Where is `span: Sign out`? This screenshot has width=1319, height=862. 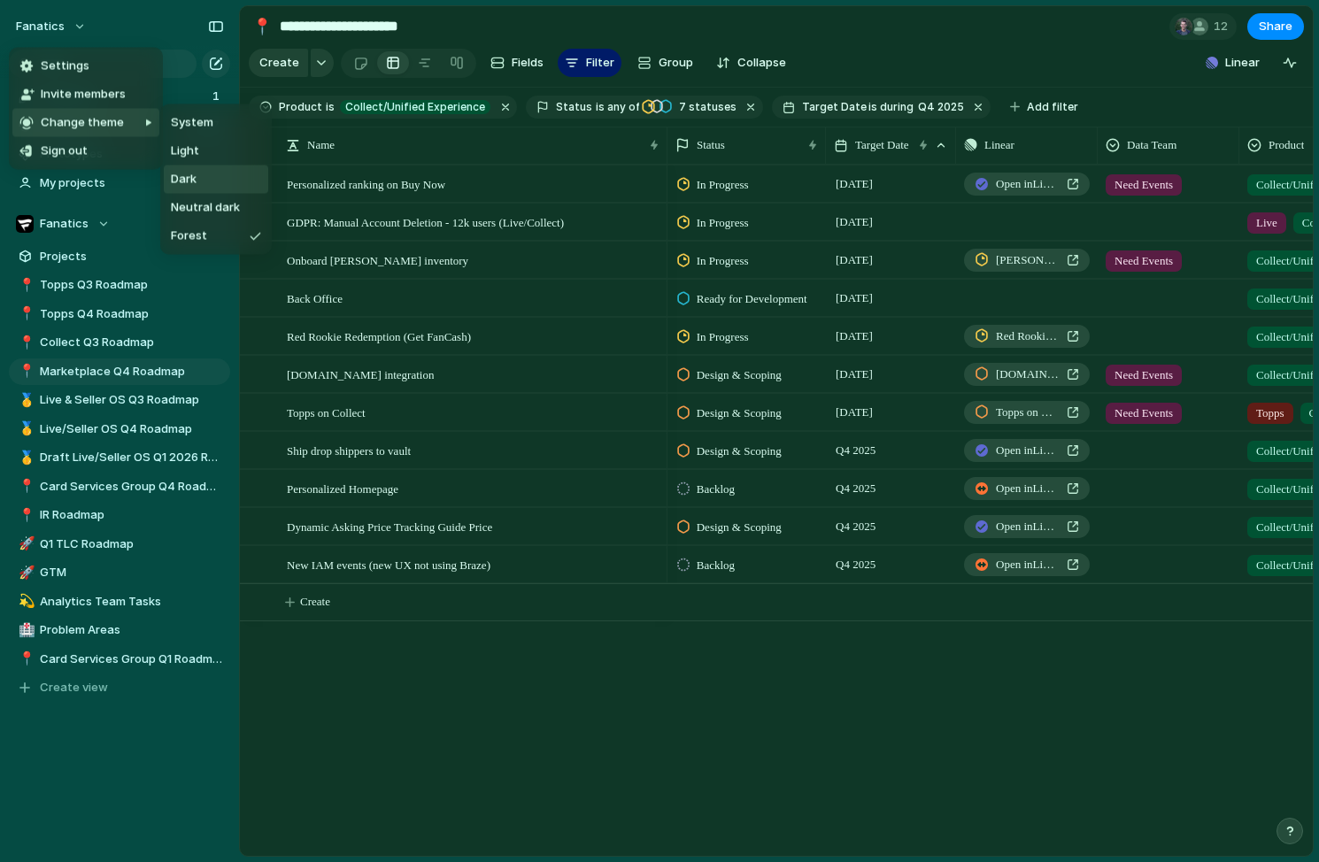
span: Sign out is located at coordinates (64, 151).